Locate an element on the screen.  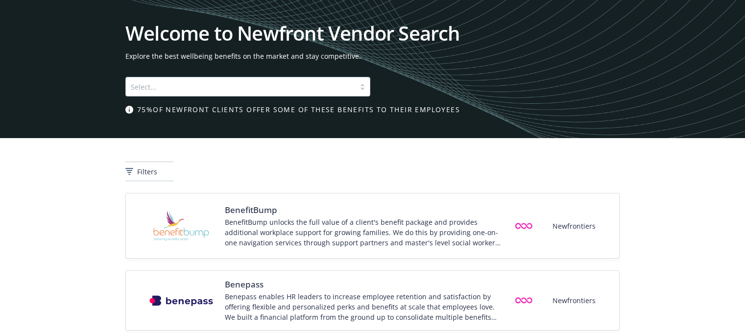
span: Benepass is located at coordinates (363, 285).